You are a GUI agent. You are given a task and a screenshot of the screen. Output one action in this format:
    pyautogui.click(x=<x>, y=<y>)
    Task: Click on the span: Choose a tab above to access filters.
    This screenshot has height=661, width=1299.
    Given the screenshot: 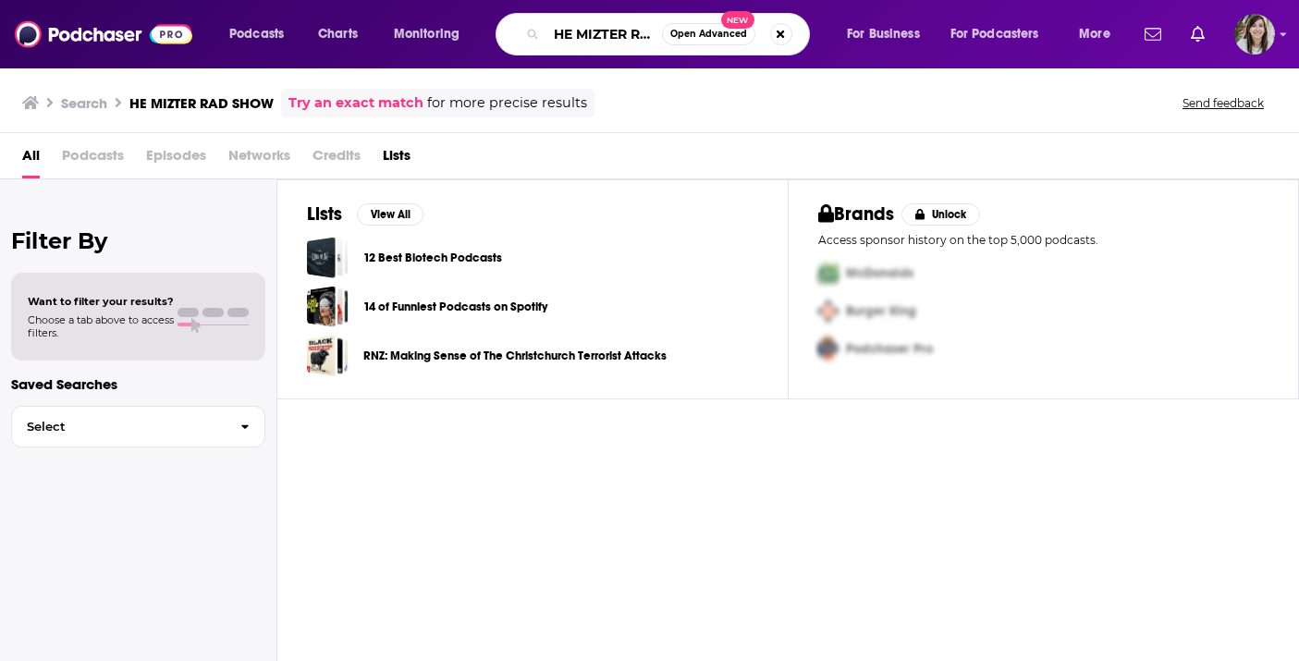 What is the action you would take?
    pyautogui.click(x=101, y=326)
    